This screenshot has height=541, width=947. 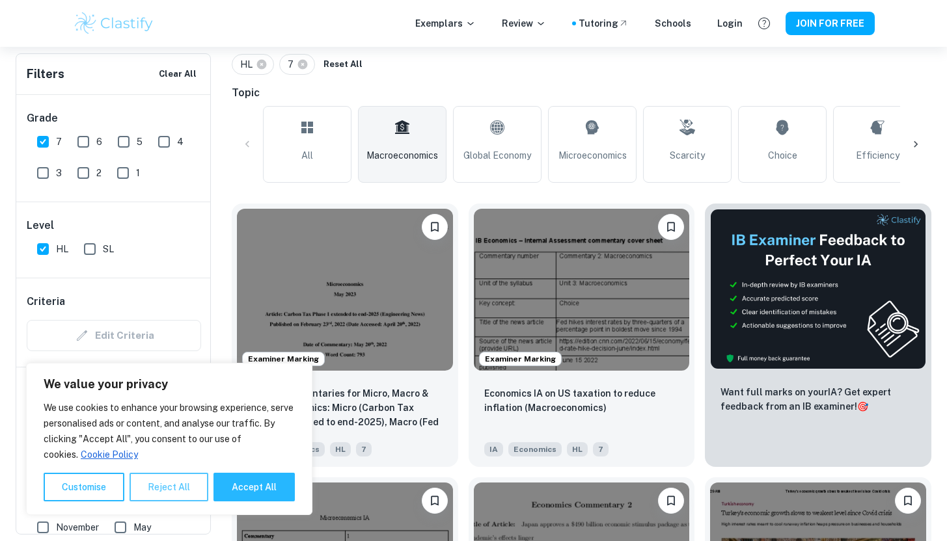 What do you see at coordinates (99, 173) in the screenshot?
I see `span: 2` at bounding box center [99, 173].